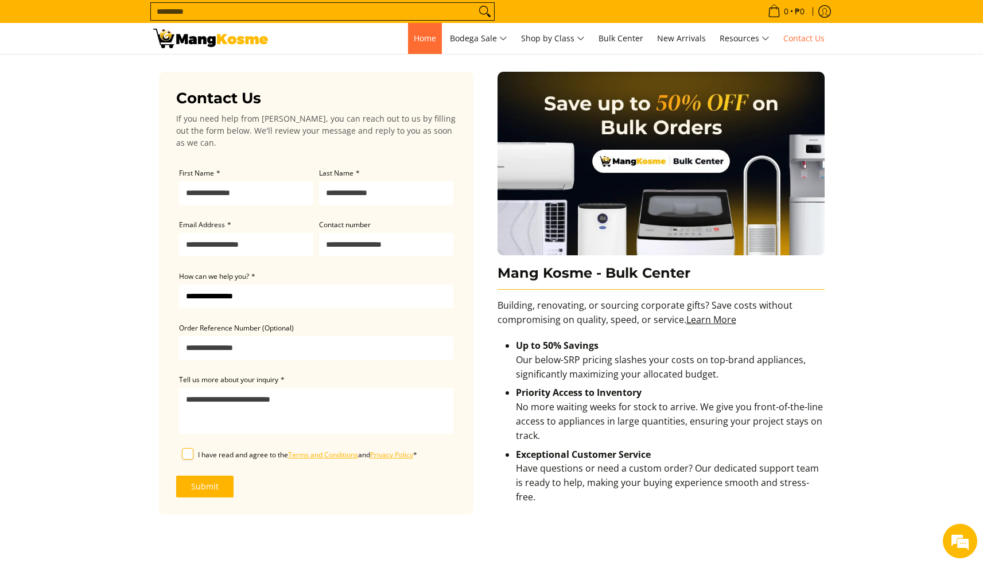 The width and height of the screenshot is (983, 564). Describe the element at coordinates (424, 38) in the screenshot. I see `span: Home` at that location.